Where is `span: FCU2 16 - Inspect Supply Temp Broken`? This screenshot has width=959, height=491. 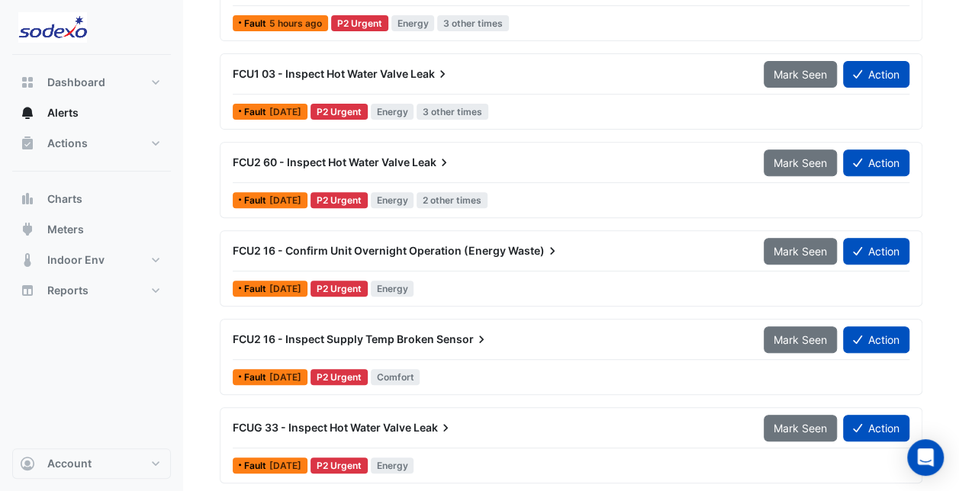
span: FCU2 16 - Inspect Supply Temp Broken is located at coordinates (333, 339).